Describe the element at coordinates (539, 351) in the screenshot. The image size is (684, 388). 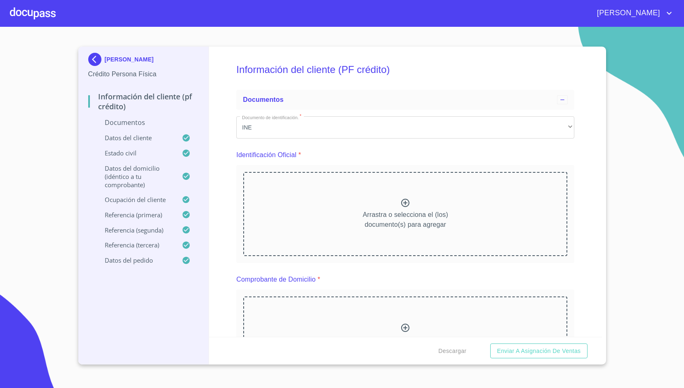
I see `span: Enviar a Asignación de Ventas` at that location.